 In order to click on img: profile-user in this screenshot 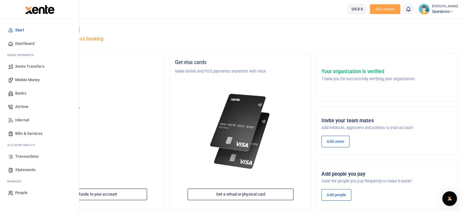, I will do `click(424, 9)`.